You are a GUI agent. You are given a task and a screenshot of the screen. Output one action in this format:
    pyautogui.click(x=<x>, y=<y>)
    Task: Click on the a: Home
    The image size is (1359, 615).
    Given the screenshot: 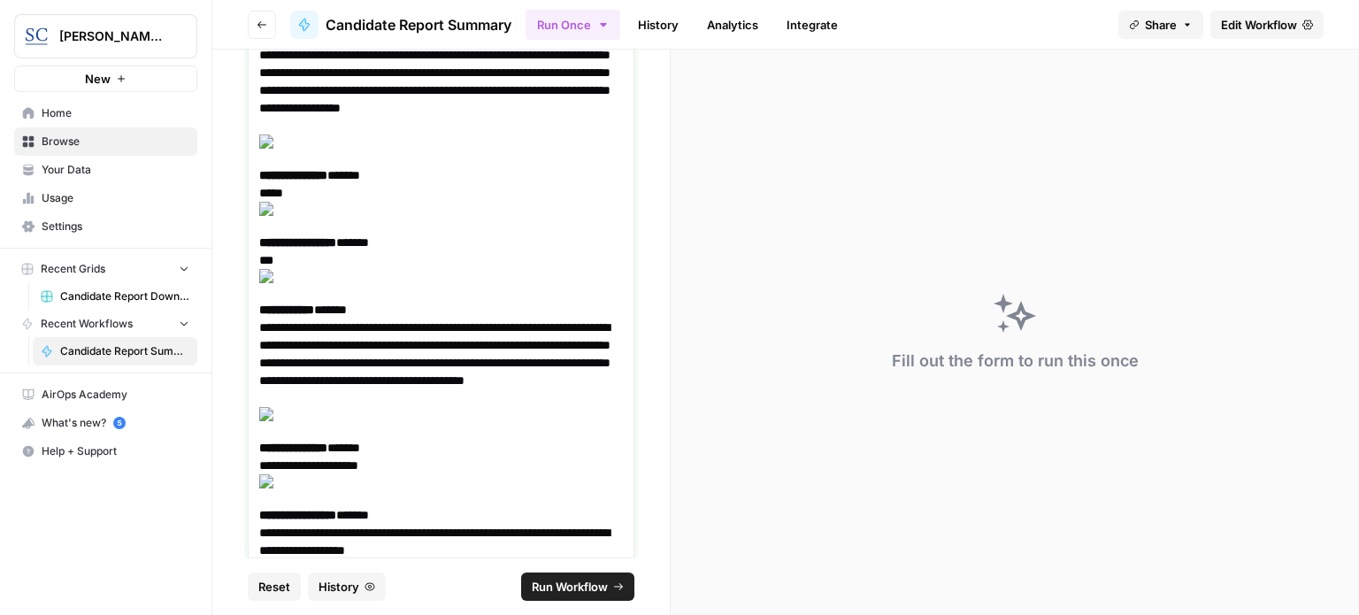 What is the action you would take?
    pyautogui.click(x=105, y=113)
    